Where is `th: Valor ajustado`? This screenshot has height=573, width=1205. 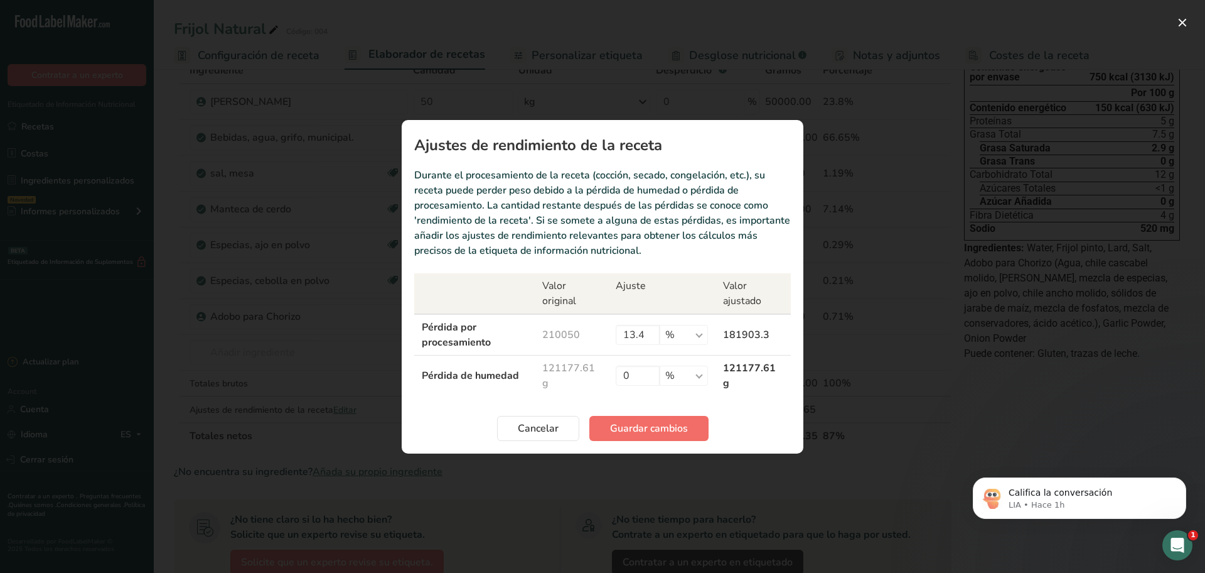 th: Valor ajustado is located at coordinates (753, 293).